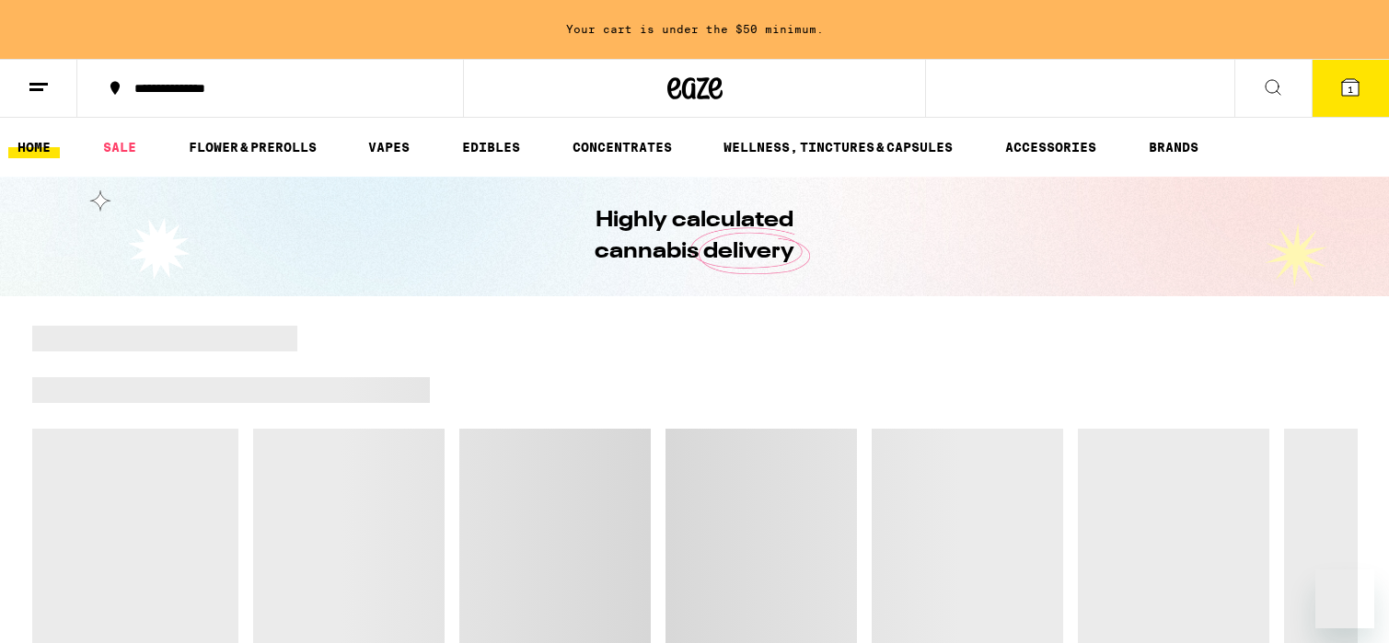 The width and height of the screenshot is (1389, 643). What do you see at coordinates (1174, 147) in the screenshot?
I see `a: BRANDS` at bounding box center [1174, 147].